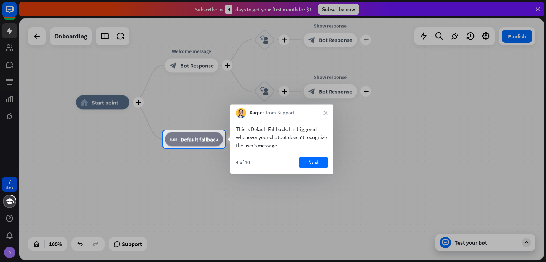 The width and height of the screenshot is (546, 262). I want to click on i: close, so click(326, 113).